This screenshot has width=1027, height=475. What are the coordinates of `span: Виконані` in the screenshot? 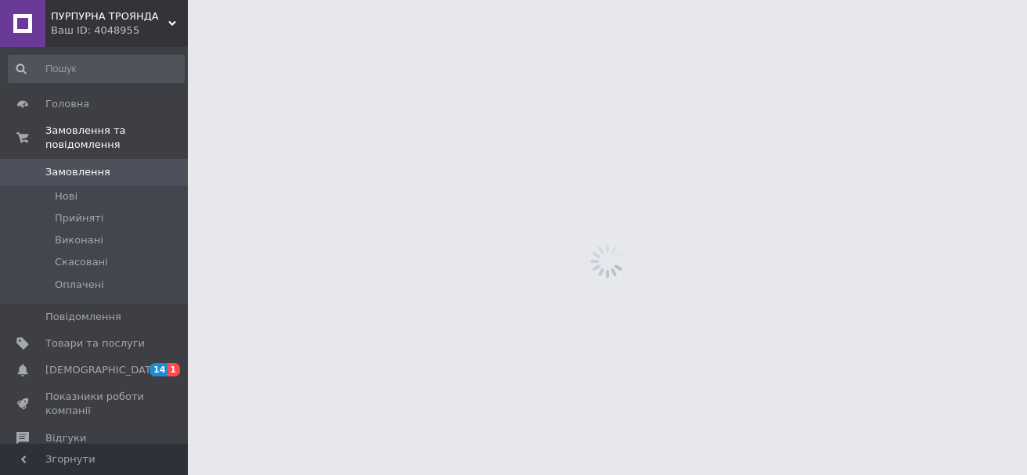 It's located at (79, 240).